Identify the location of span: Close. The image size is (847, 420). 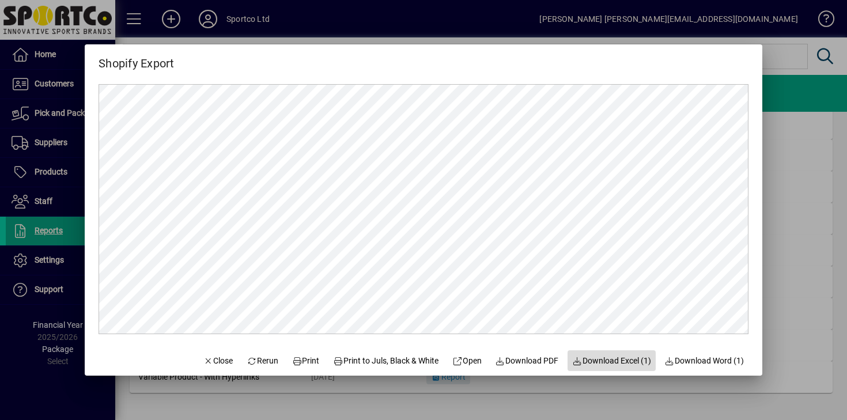
(218, 361).